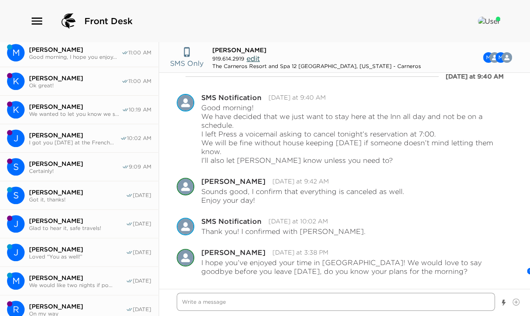  What do you see at coordinates (16, 196) in the screenshot?
I see `div: Shannon Lowe` at bounding box center [16, 196].